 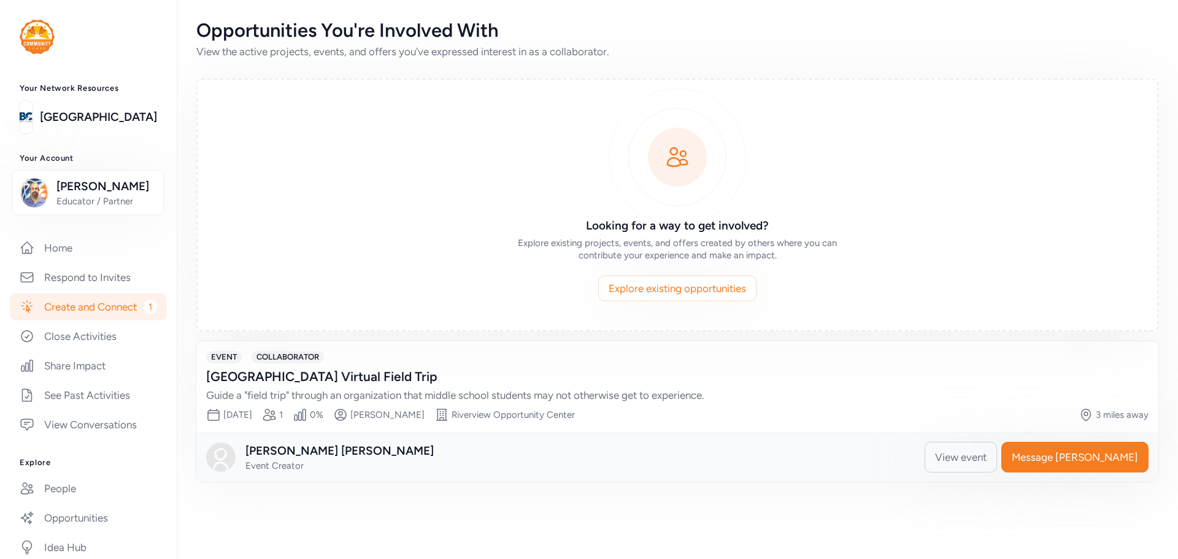 I want to click on div: View the active projects, events, and offers you've expressed interest in as a collaborator., so click(x=677, y=52).